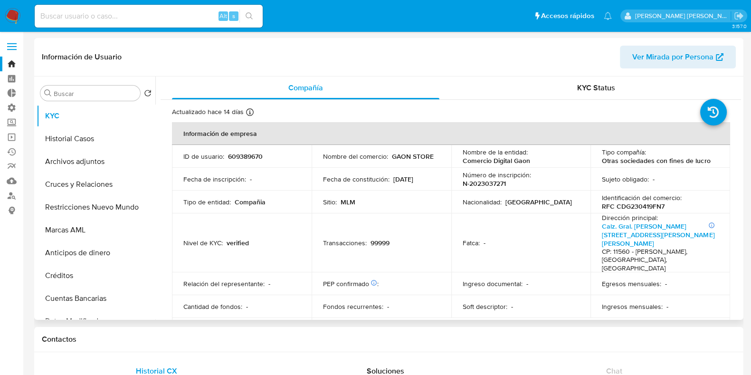 The width and height of the screenshot is (751, 375). Describe the element at coordinates (493, 284) in the screenshot. I see `p: Ingreso documental :` at that location.